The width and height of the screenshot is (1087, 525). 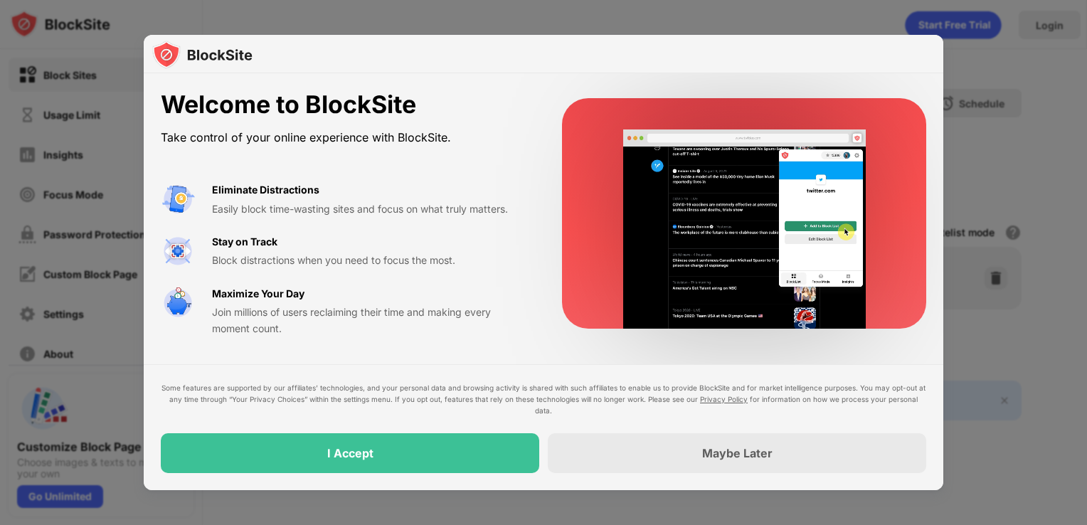 What do you see at coordinates (344, 105) in the screenshot?
I see `div: Welcome to BlockSite` at bounding box center [344, 105].